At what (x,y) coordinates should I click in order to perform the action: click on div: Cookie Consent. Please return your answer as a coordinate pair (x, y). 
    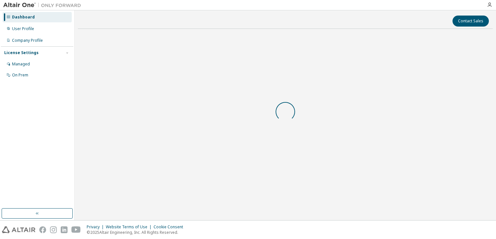
    Looking at the image, I should click on (170, 227).